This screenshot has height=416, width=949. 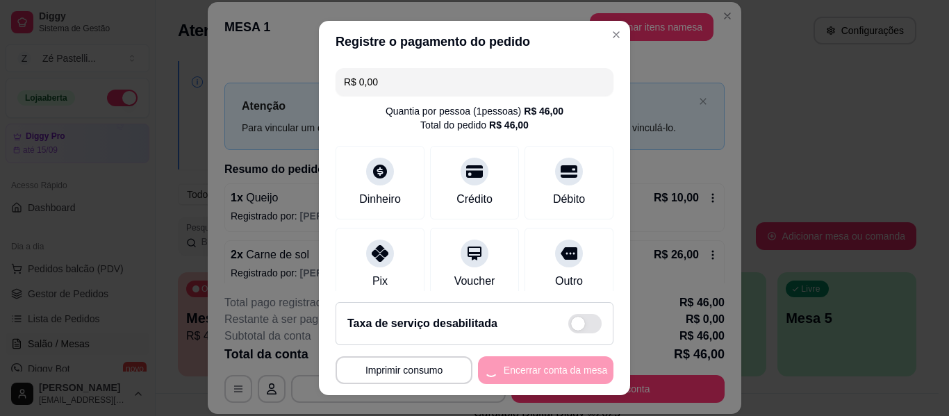 What do you see at coordinates (474, 42) in the screenshot?
I see `header: Registre o pagamento do pedido` at bounding box center [474, 42].